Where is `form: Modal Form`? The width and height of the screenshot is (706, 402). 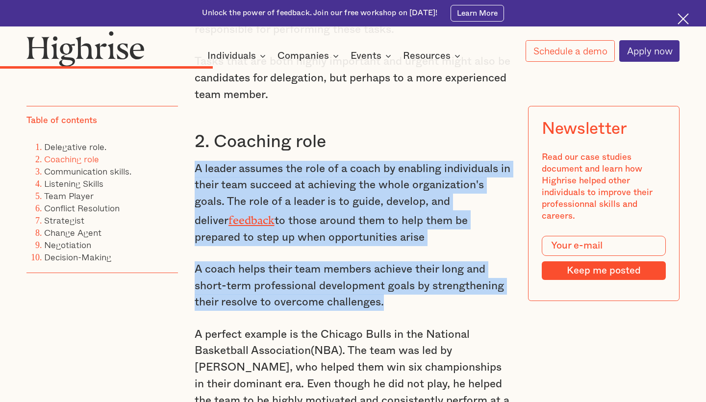 form: Modal Form is located at coordinates (604, 258).